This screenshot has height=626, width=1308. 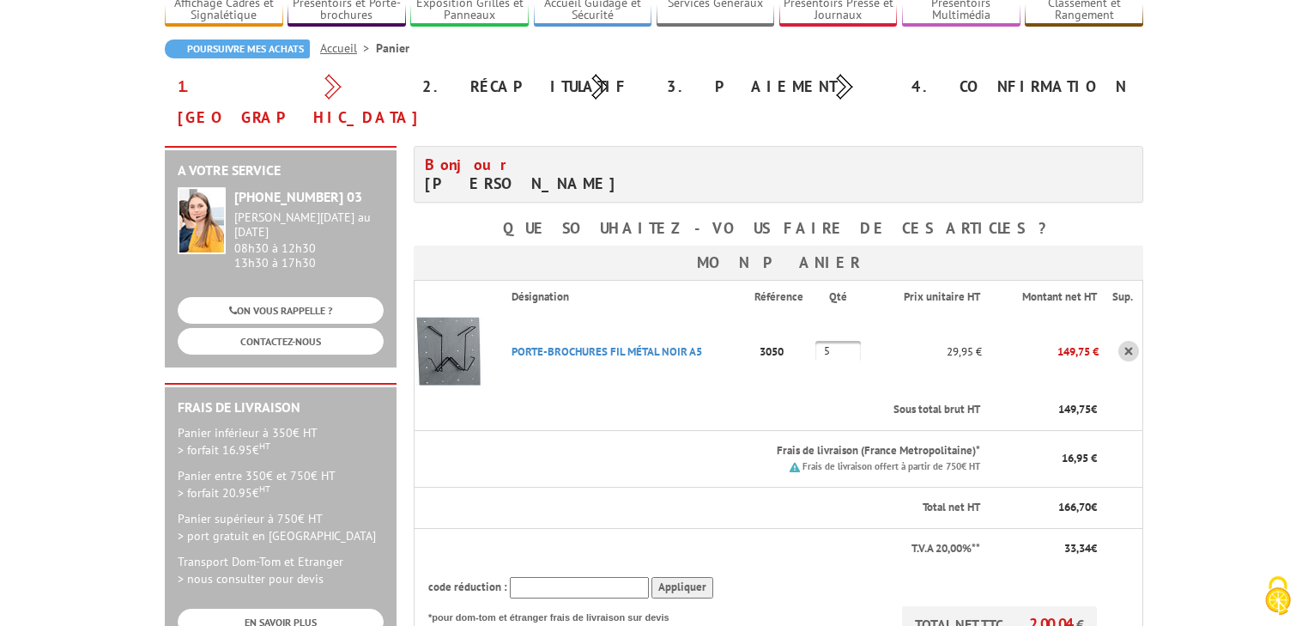 What do you see at coordinates (237, 49) in the screenshot?
I see `a: Poursuivre mes achats` at bounding box center [237, 49].